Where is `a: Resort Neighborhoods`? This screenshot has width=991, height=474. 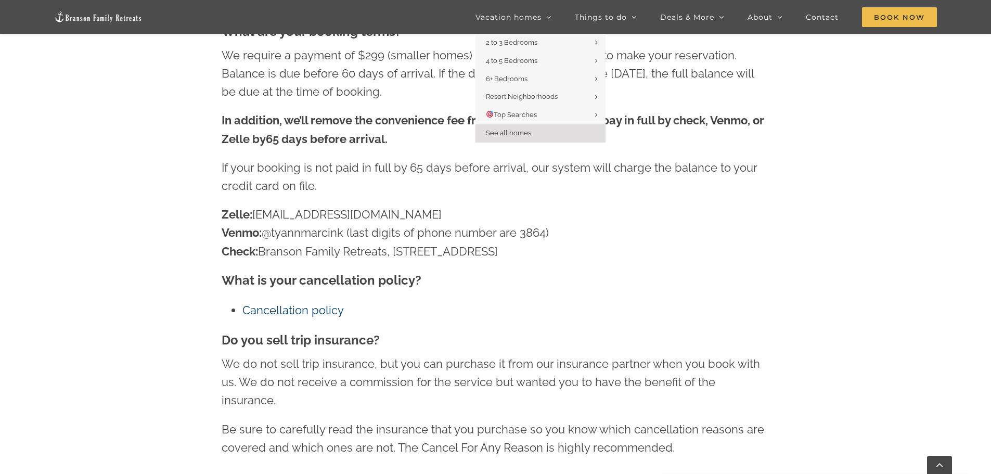
a: Resort Neighborhoods is located at coordinates (541, 97).